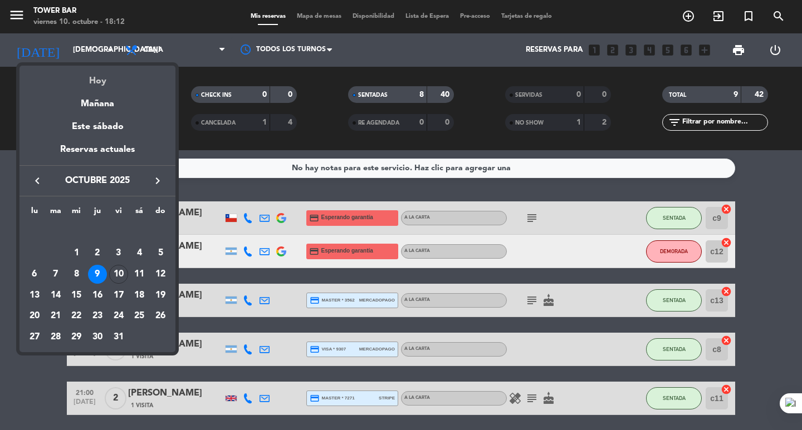 The width and height of the screenshot is (802, 430). I want to click on td: 3 de octubre de 2025, so click(119, 254).